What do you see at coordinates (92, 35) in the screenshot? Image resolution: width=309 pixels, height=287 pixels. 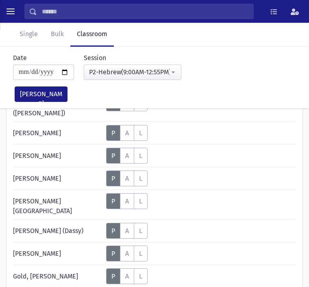 I see `a: Classroom` at bounding box center [92, 35].